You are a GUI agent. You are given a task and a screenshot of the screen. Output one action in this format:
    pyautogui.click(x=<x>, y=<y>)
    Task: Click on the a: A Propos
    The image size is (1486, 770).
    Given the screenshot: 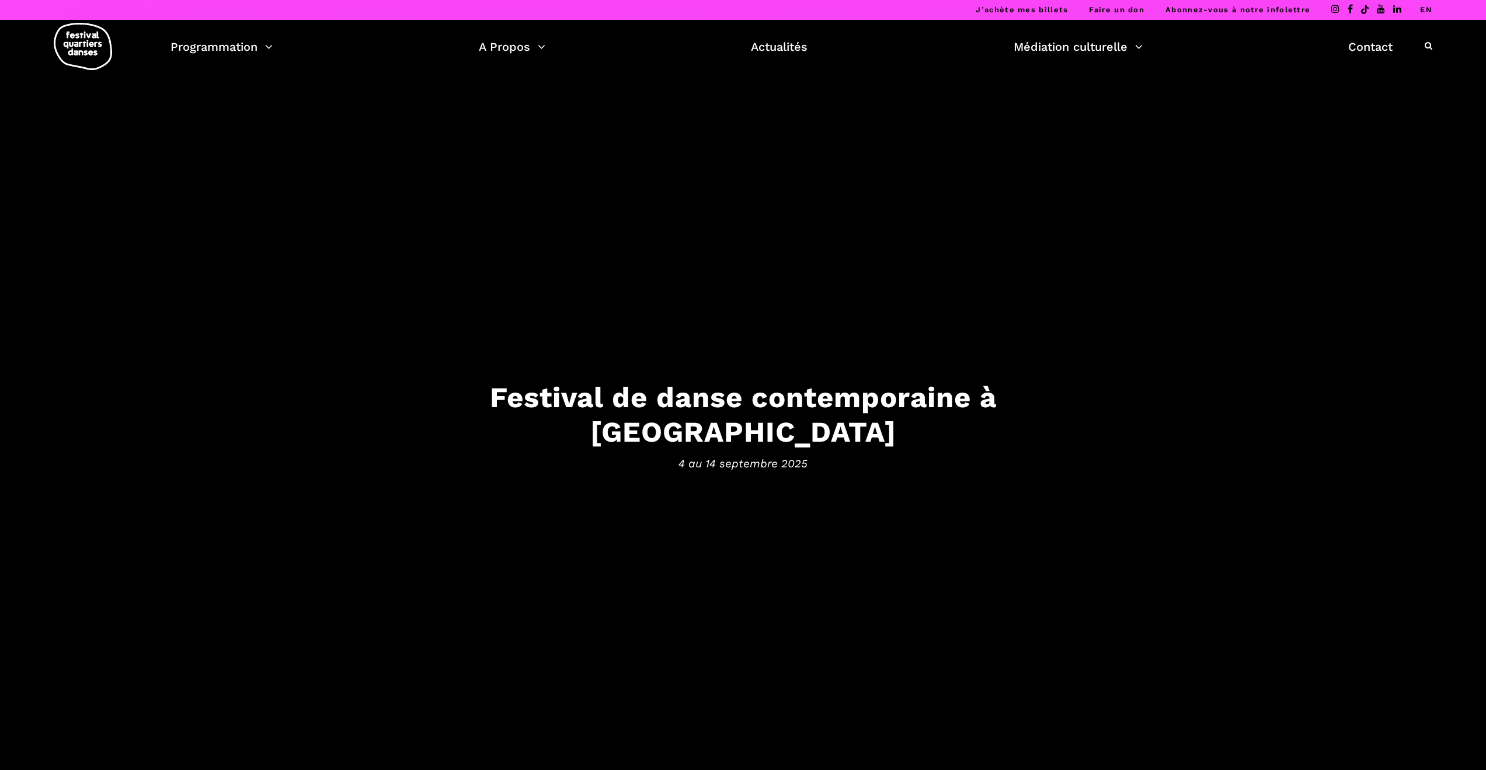 What is the action you would take?
    pyautogui.click(x=512, y=47)
    